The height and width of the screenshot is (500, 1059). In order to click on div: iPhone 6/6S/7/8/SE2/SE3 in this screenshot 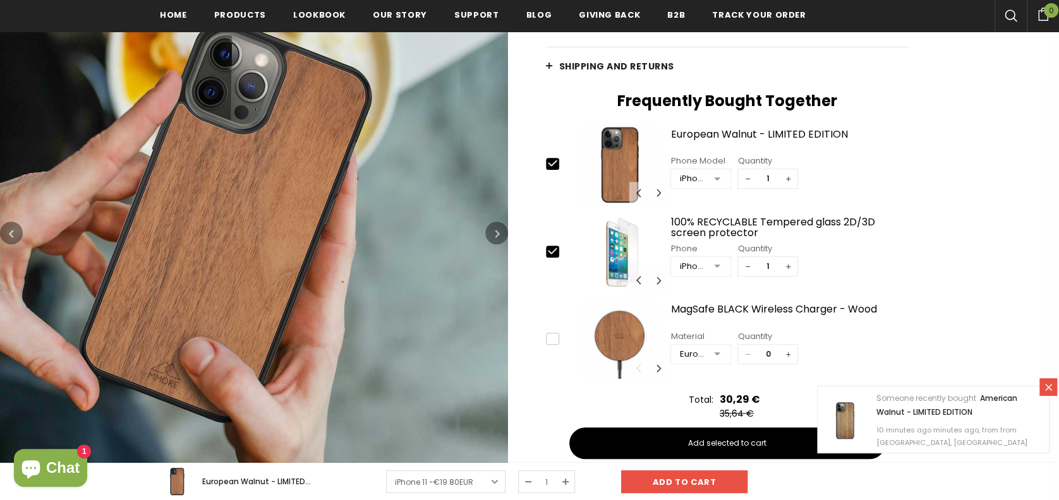, I will do `click(692, 267)`.